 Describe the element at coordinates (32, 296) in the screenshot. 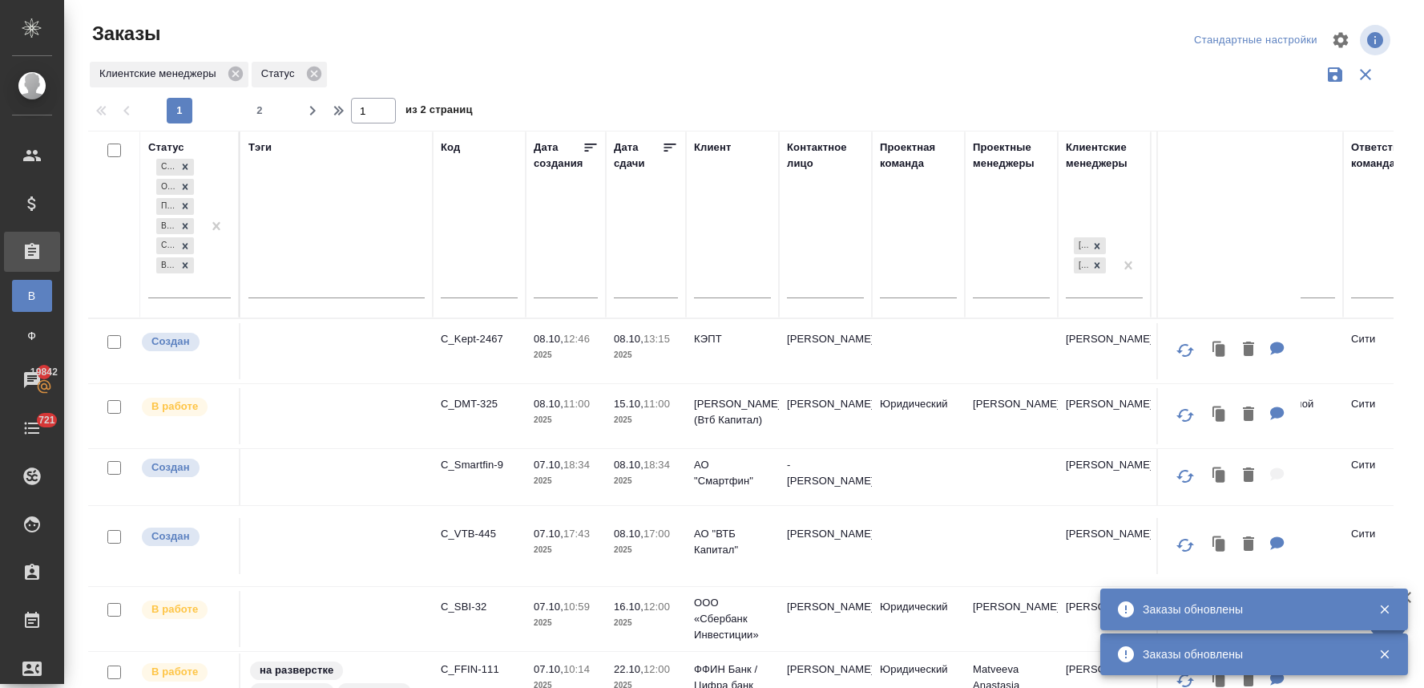

I see `span: В` at that location.